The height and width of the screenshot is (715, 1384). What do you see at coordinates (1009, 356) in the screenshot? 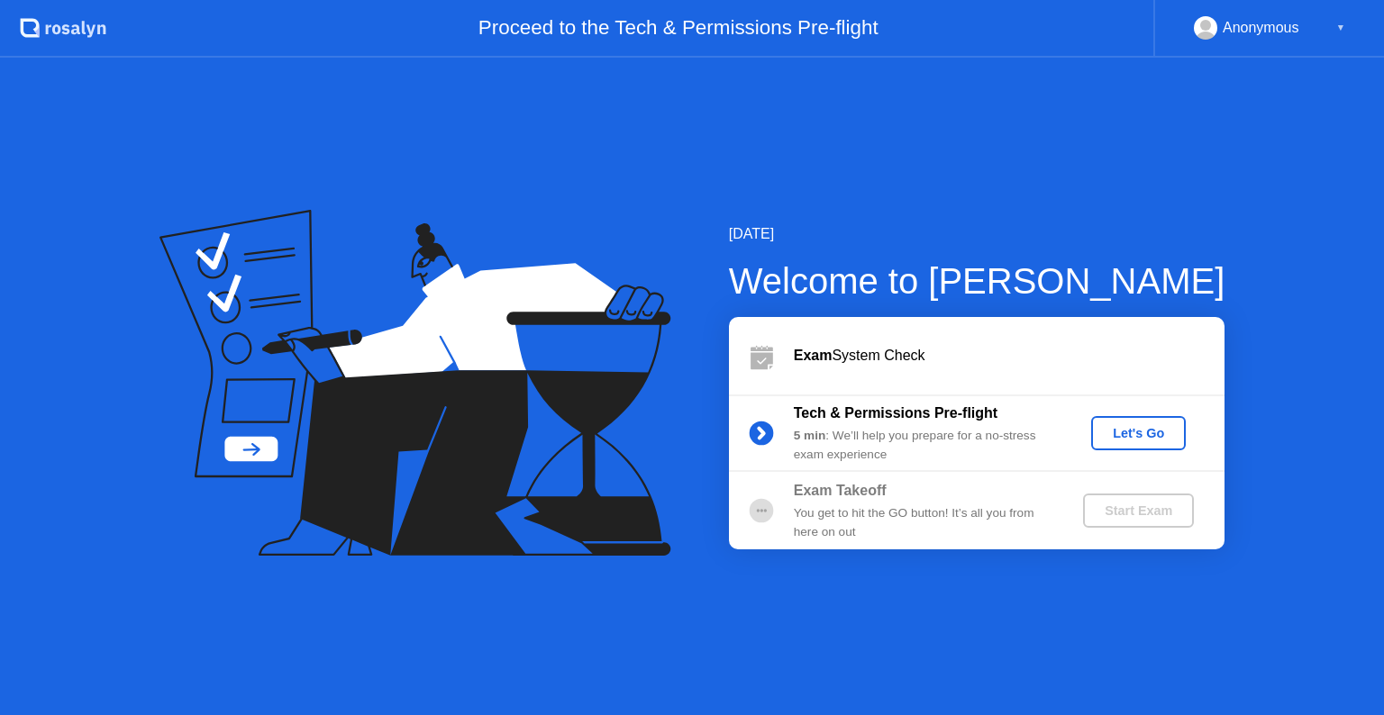
I see `div: System Check` at bounding box center [1009, 356].